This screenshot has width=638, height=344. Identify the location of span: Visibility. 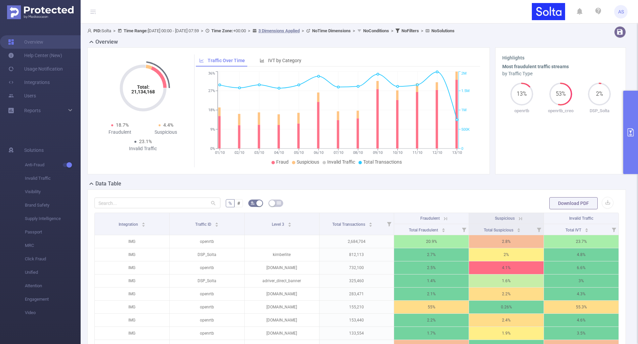
(53, 192).